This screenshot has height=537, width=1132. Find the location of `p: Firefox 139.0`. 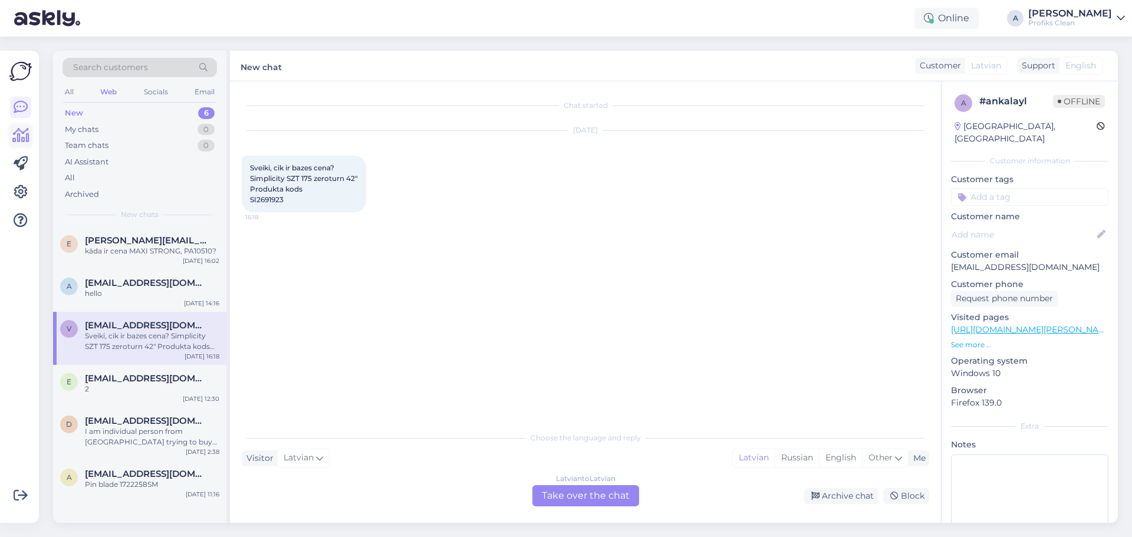

p: Firefox 139.0 is located at coordinates (1030, 403).